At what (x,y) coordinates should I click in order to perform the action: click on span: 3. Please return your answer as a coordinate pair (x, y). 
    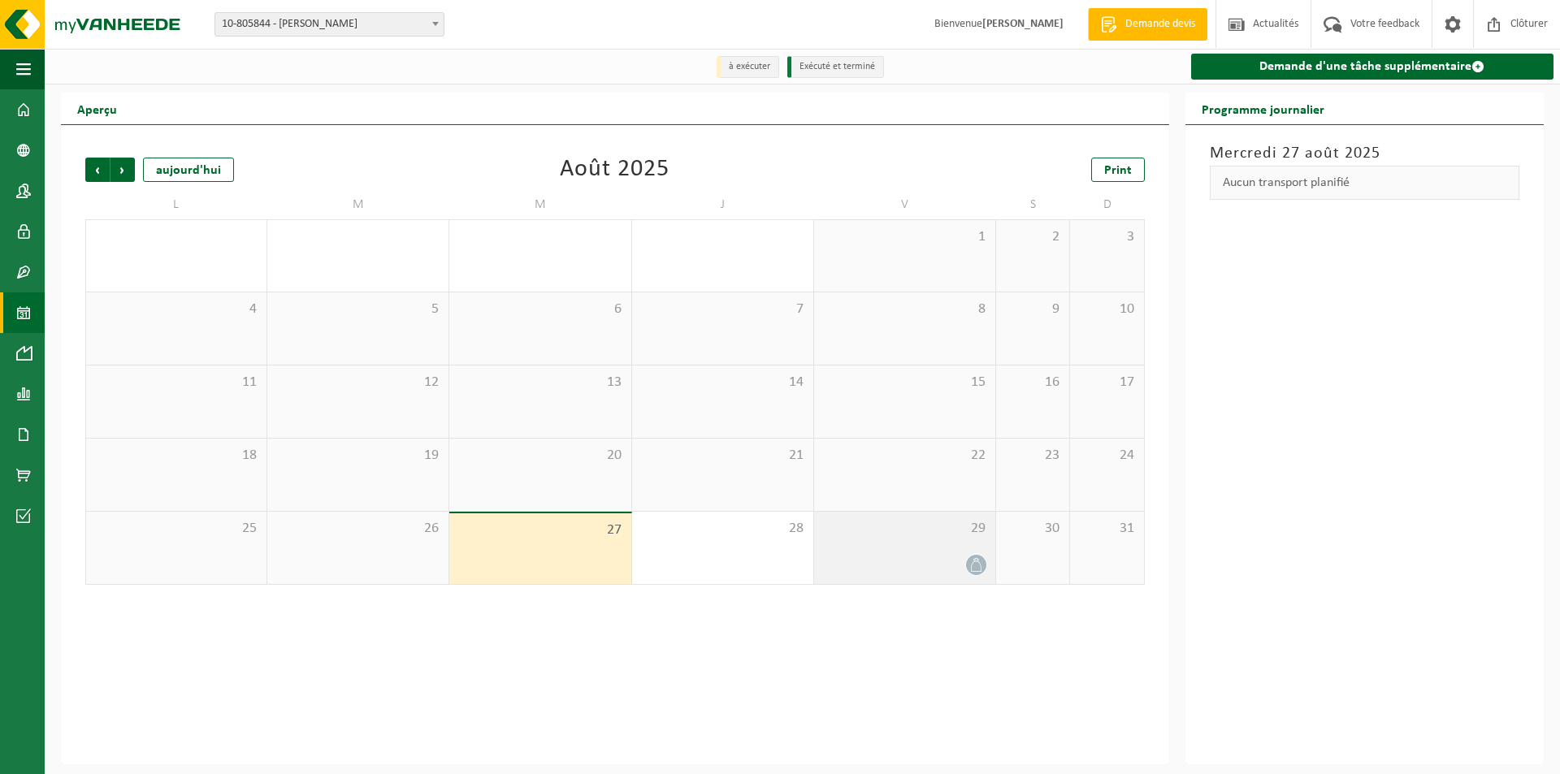
    Looking at the image, I should click on (1107, 237).